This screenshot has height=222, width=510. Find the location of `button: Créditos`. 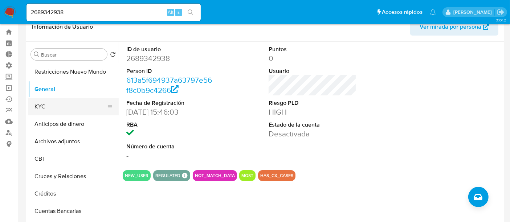

button: Créditos is located at coordinates (73, 194).